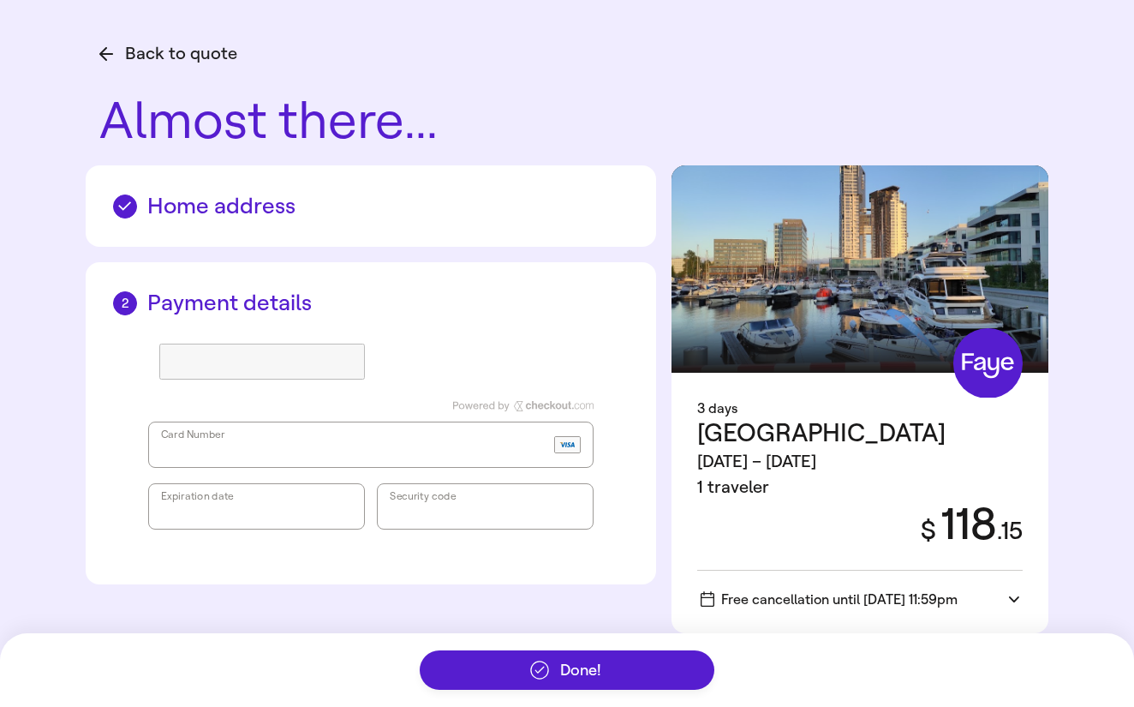  What do you see at coordinates (860, 409) in the screenshot?
I see `div: 3 days` at bounding box center [860, 409].